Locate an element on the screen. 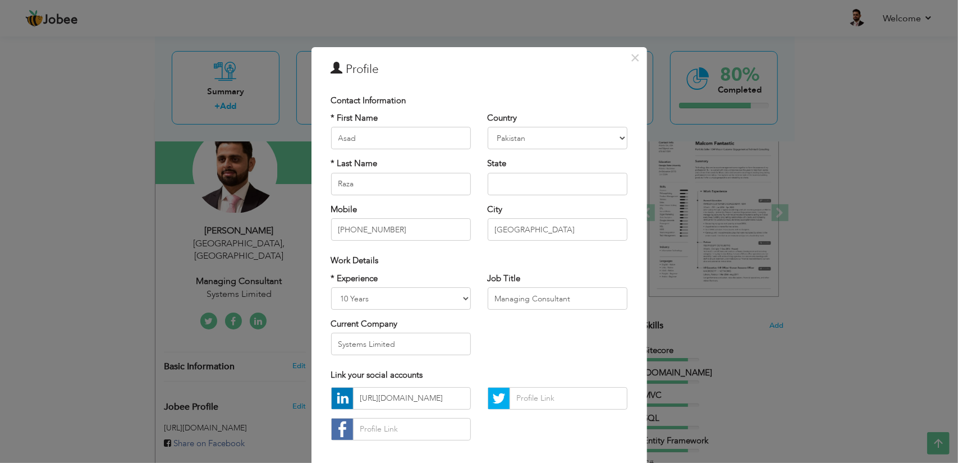 The image size is (958, 463). label: City is located at coordinates (495, 209).